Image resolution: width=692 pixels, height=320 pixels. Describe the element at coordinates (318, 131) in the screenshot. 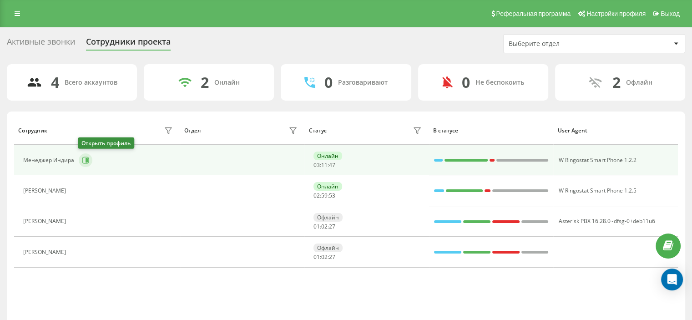

I see `div: Статус` at that location.